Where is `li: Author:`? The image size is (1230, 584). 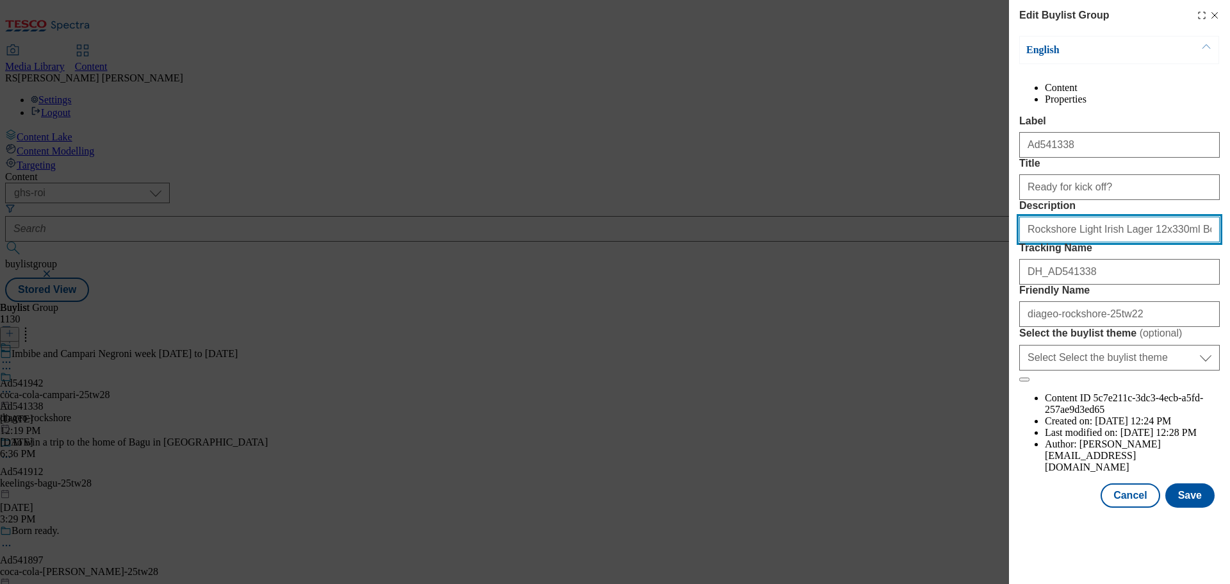
li: Author: is located at coordinates (1132, 455).